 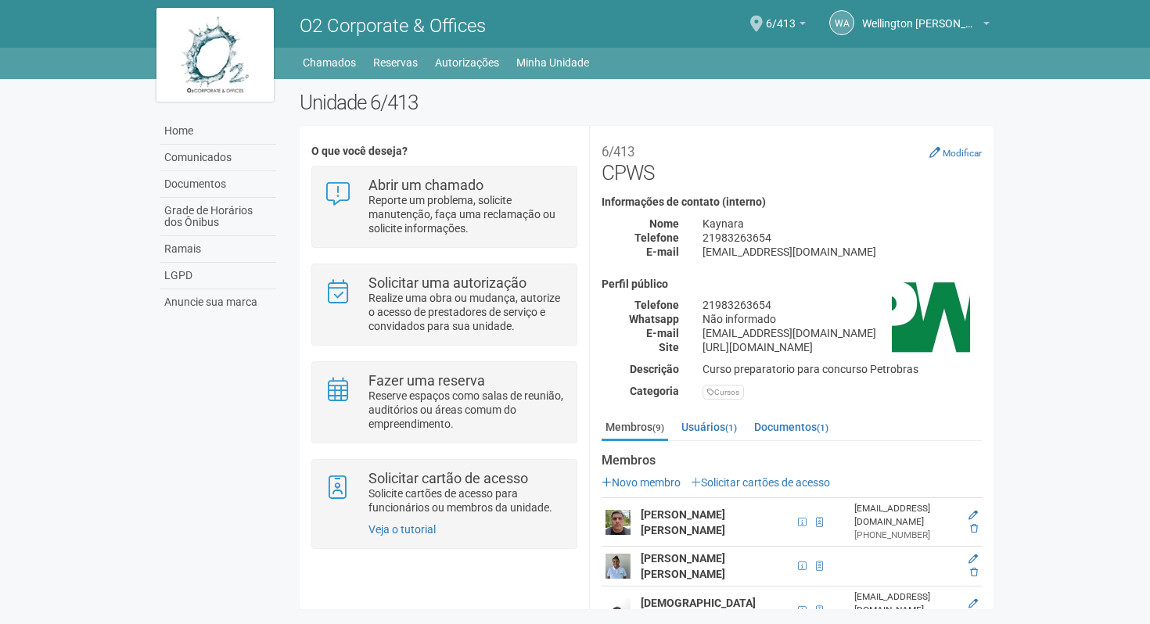 What do you see at coordinates (761, 483) in the screenshot?
I see `a: Solicitar cartões de acesso` at bounding box center [761, 483].